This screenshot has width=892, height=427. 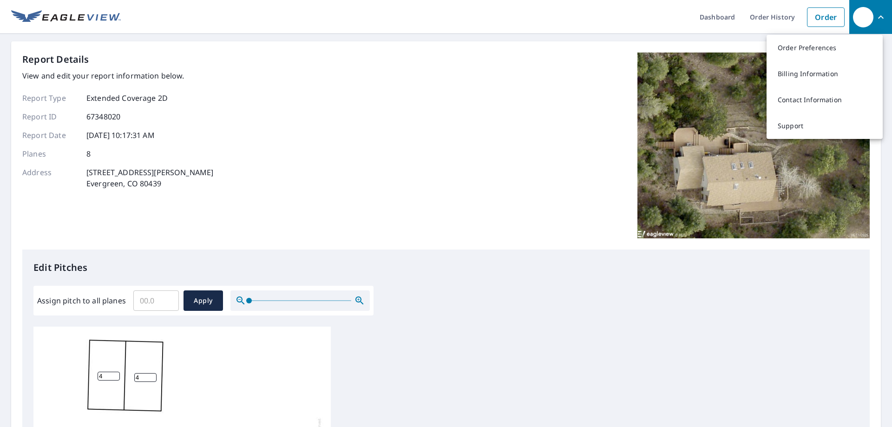 What do you see at coordinates (50, 178) in the screenshot?
I see `p: Address` at bounding box center [50, 178].